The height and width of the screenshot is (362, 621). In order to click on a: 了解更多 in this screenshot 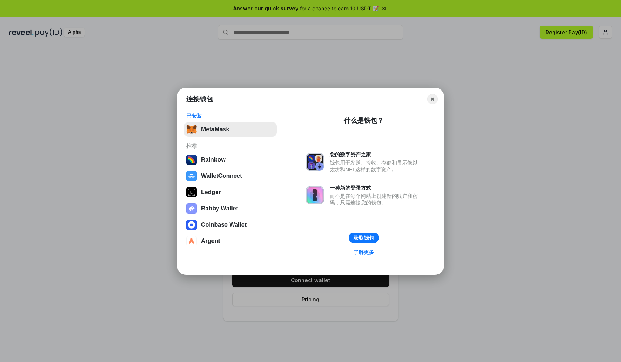, I will do `click(363, 252)`.